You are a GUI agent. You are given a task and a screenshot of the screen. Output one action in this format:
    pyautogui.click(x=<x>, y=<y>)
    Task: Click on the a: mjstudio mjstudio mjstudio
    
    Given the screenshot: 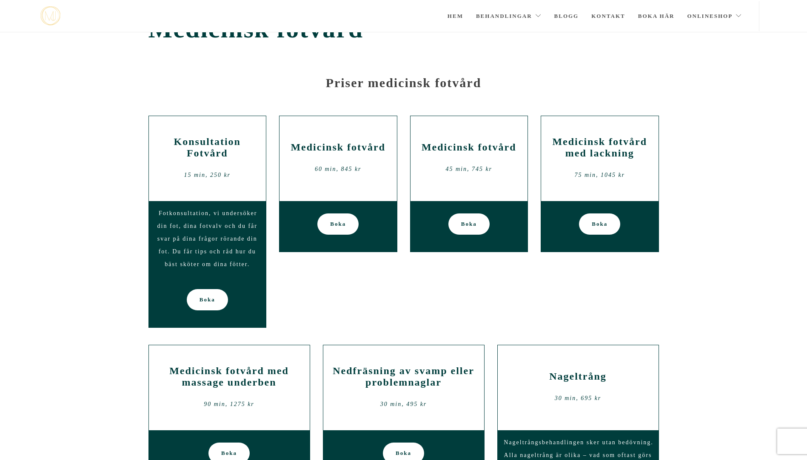 What is the action you would take?
    pyautogui.click(x=50, y=16)
    